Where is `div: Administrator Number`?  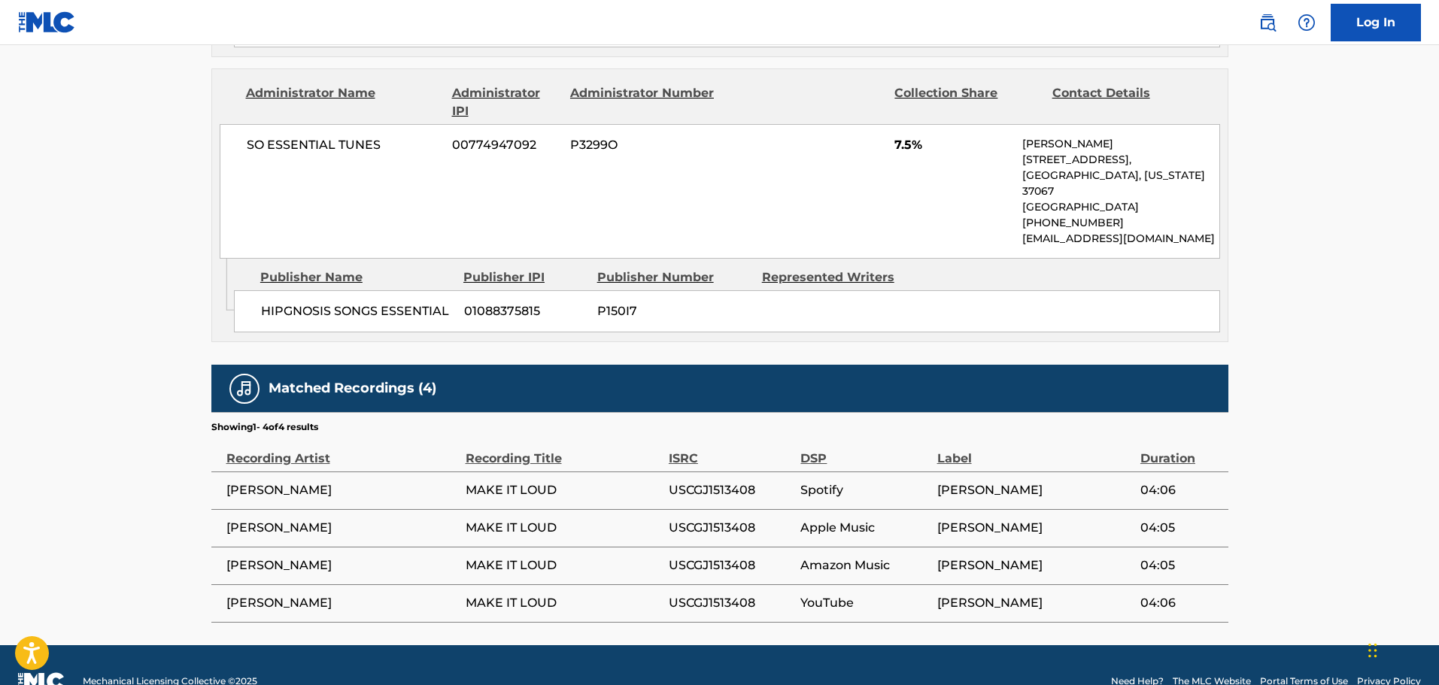
div: Administrator Number is located at coordinates (643, 102).